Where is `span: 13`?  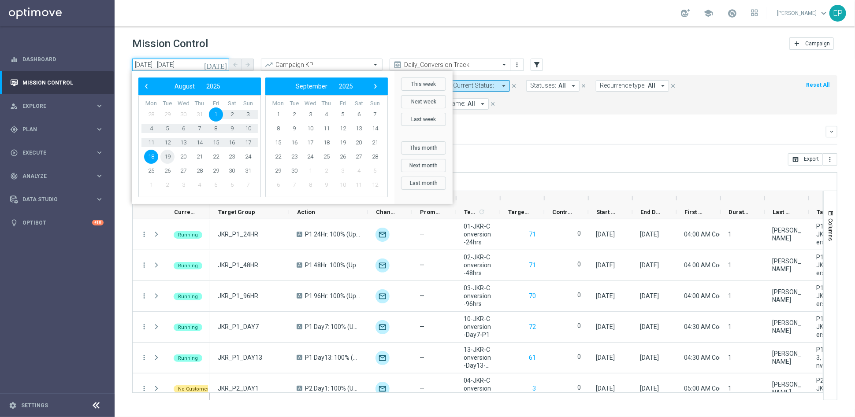
span: 13 is located at coordinates (359, 129).